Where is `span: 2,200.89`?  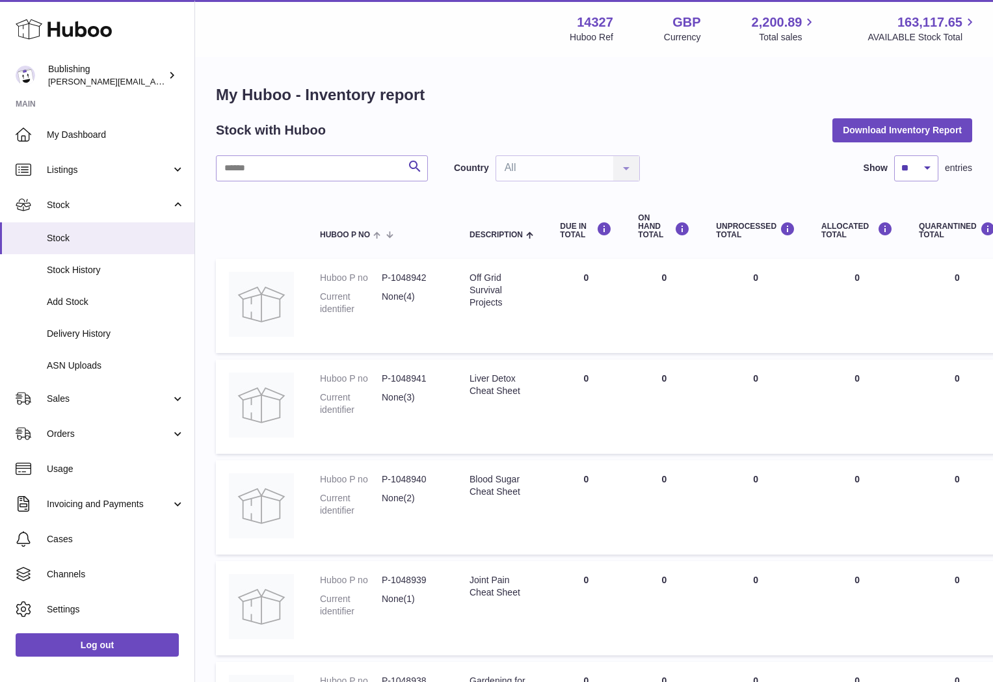
span: 2,200.89 is located at coordinates (777, 22).